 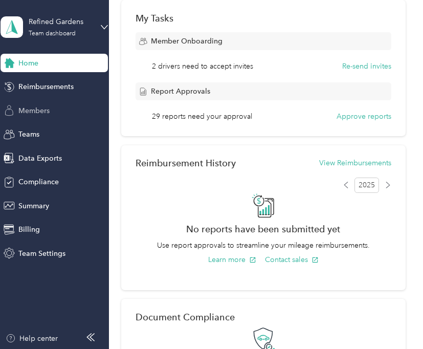 I want to click on div: Refined Gardens, so click(x=60, y=21).